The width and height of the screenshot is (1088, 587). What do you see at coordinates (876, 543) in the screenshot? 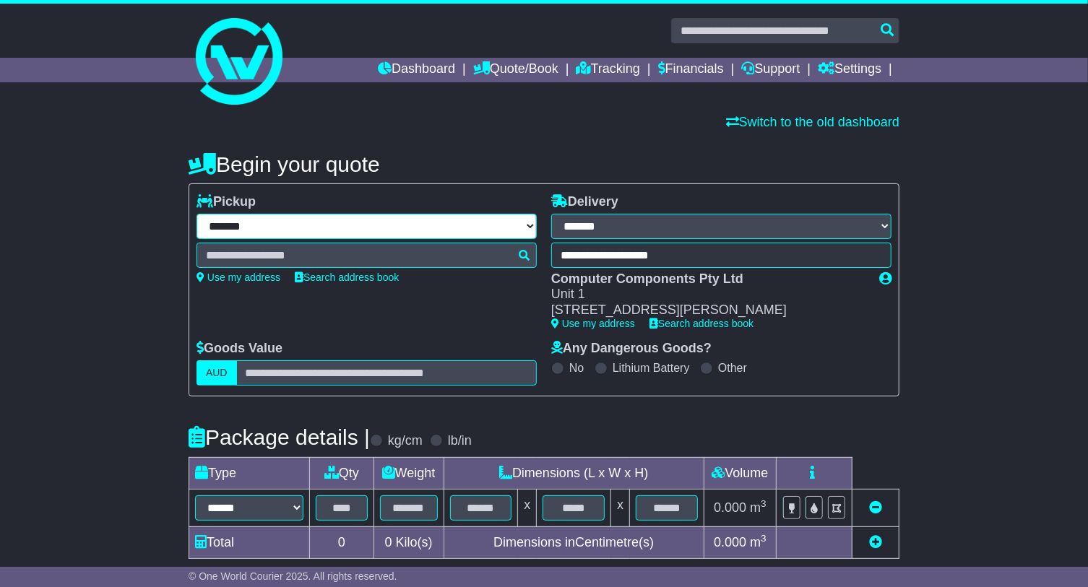
I see `a: Add new item` at bounding box center [876, 543].